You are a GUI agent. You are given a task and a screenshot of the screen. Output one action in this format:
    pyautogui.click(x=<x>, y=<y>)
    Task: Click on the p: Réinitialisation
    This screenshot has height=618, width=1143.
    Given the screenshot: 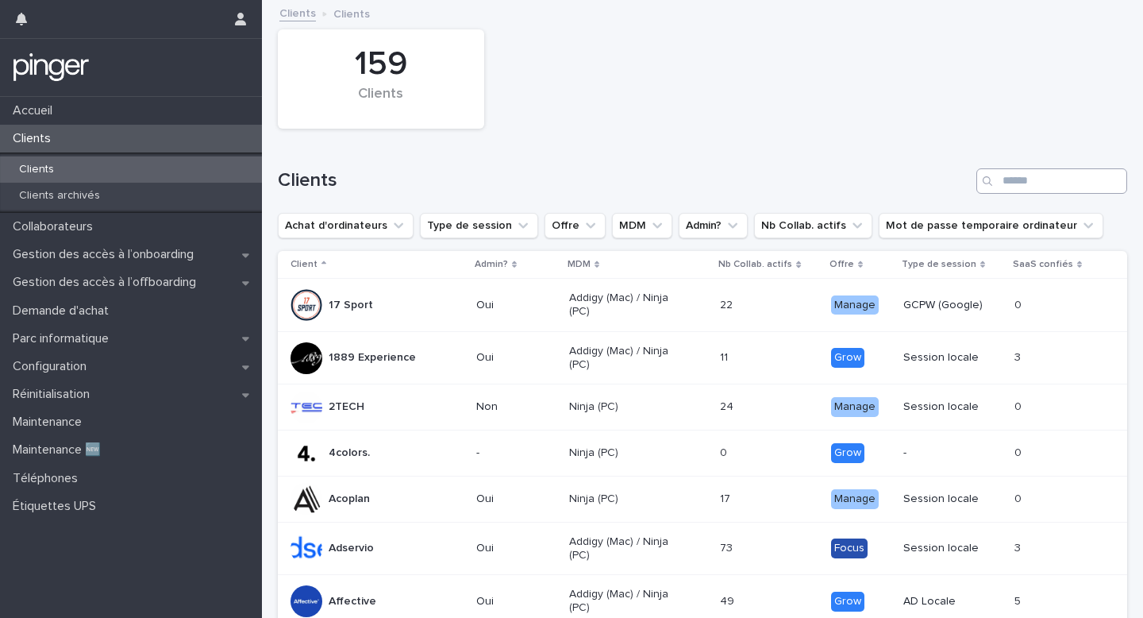 What is the action you would take?
    pyautogui.click(x=54, y=394)
    